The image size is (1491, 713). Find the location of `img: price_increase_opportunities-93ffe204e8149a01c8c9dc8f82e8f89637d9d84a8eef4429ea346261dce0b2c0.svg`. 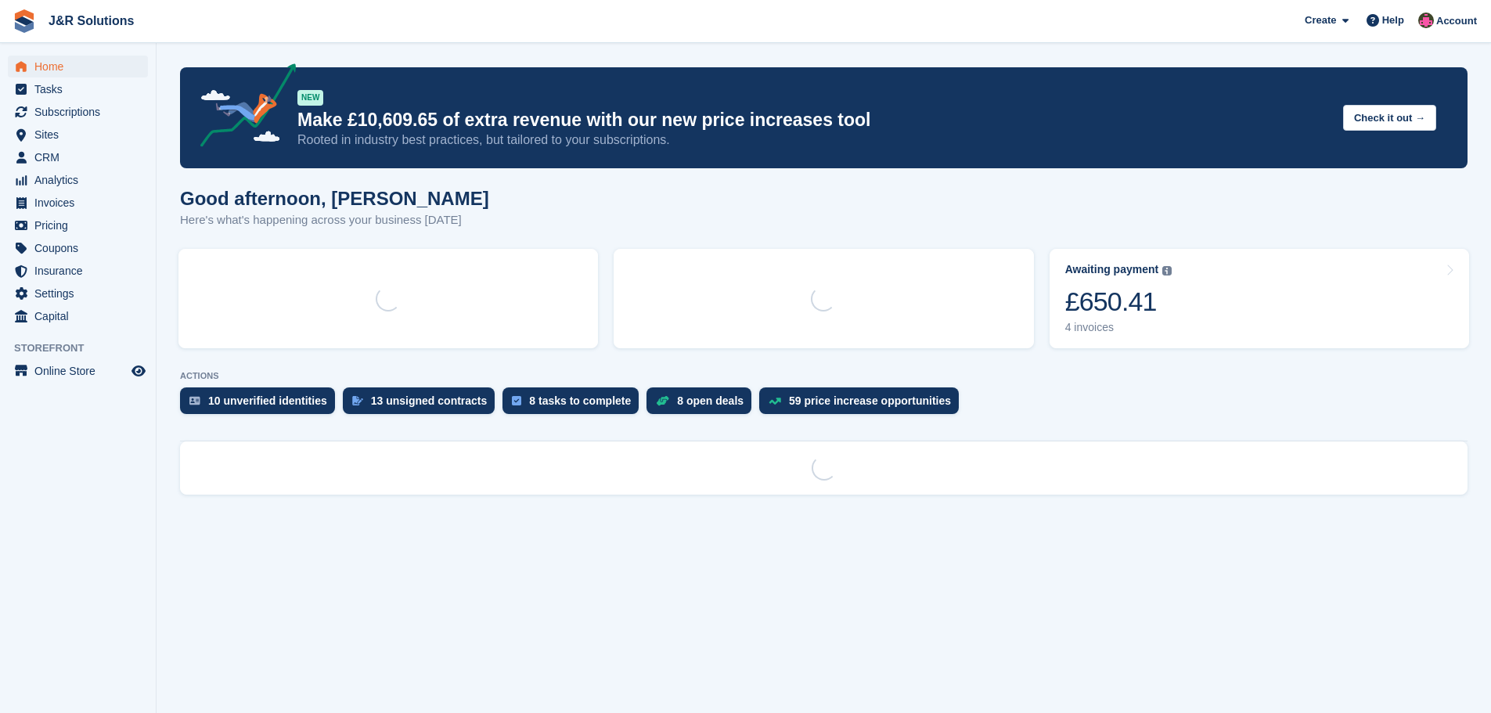

img: price_increase_opportunities-93ffe204e8149a01c8c9dc8f82e8f89637d9d84a8eef4429ea346261dce0b2c0.svg is located at coordinates (775, 401).